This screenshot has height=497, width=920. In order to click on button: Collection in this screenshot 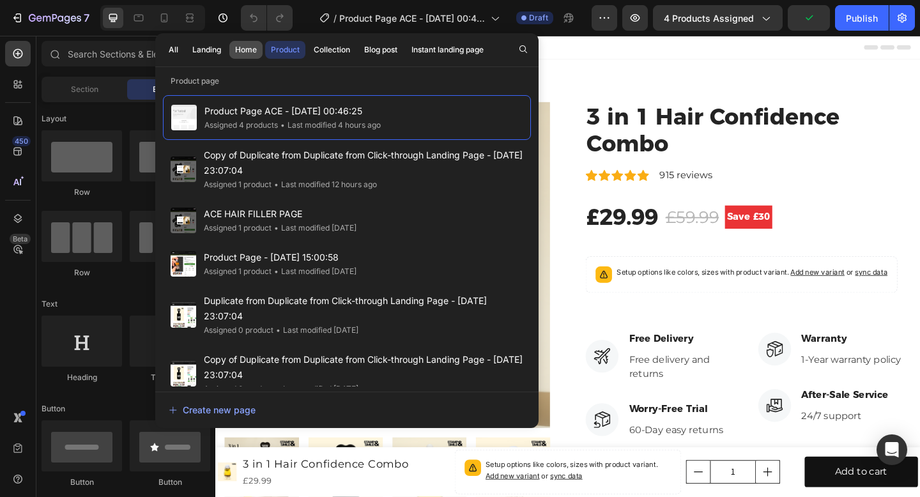, I will do `click(331, 50)`.